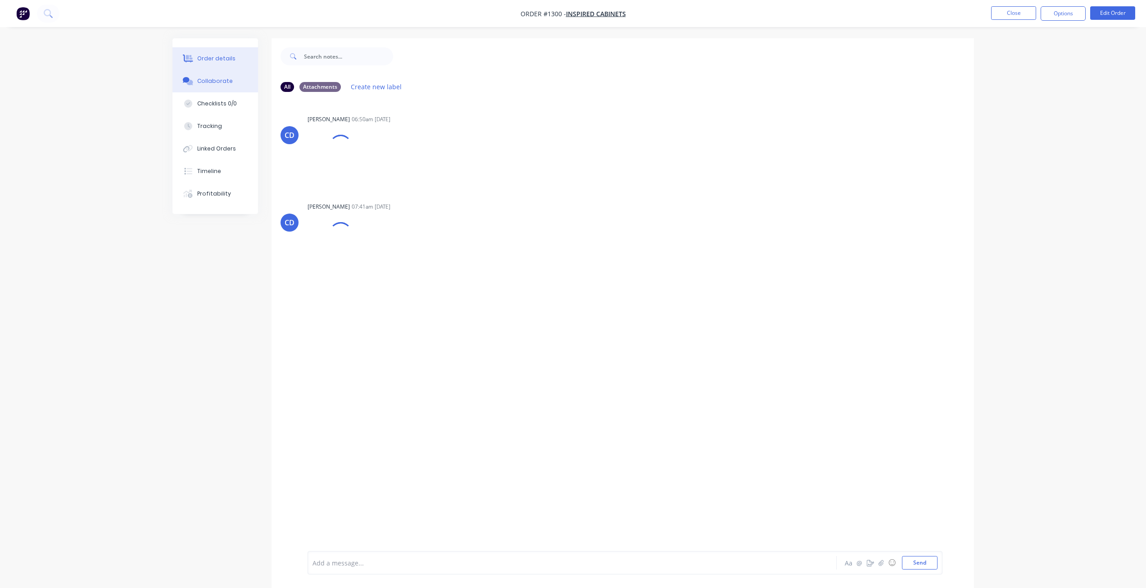 This screenshot has height=588, width=1146. I want to click on button: Linked Orders, so click(215, 149).